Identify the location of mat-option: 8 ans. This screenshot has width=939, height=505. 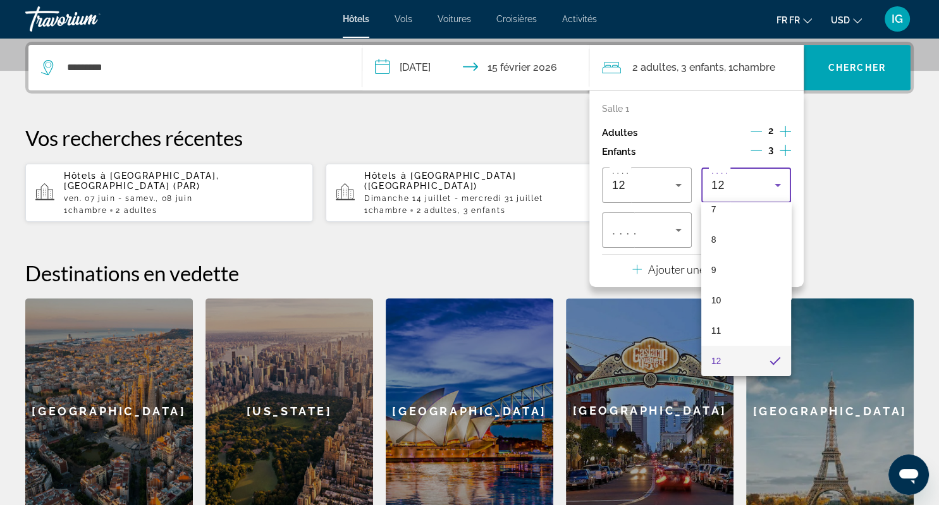
(746, 240).